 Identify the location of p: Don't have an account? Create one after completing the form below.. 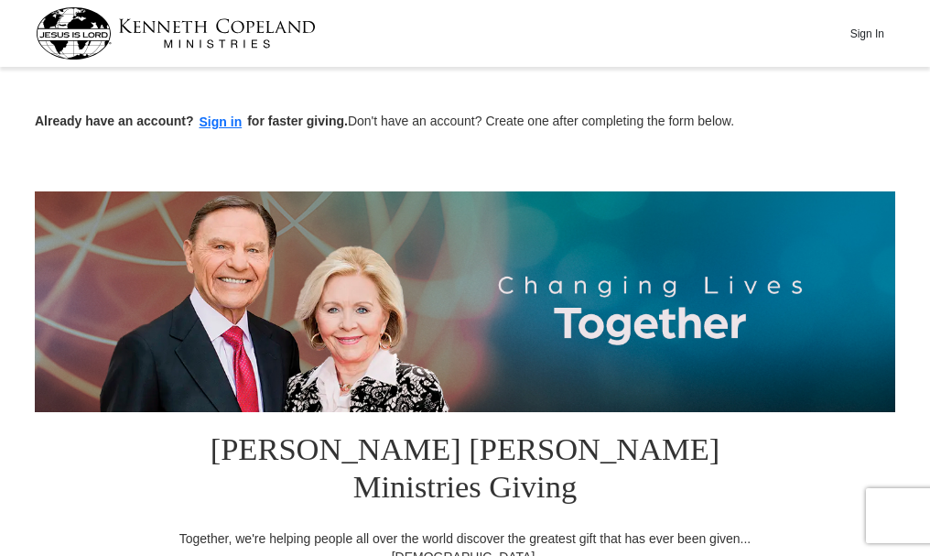
(465, 122).